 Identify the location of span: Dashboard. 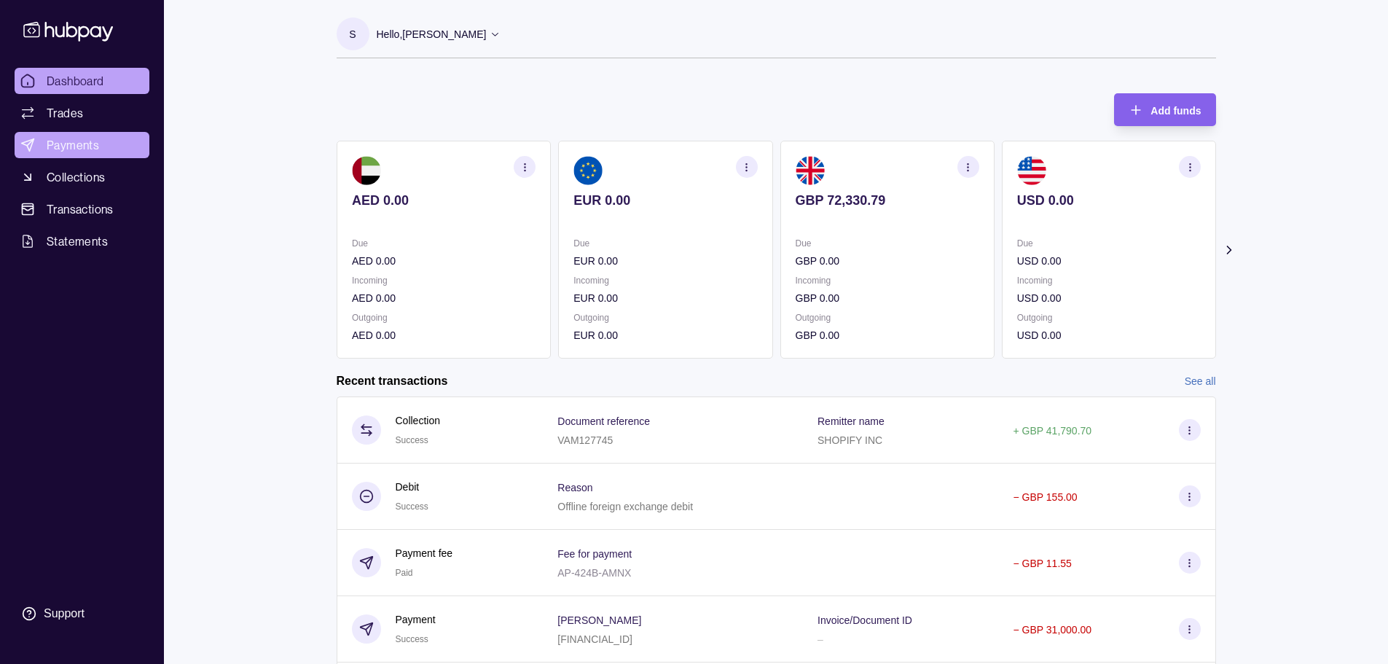
(75, 81).